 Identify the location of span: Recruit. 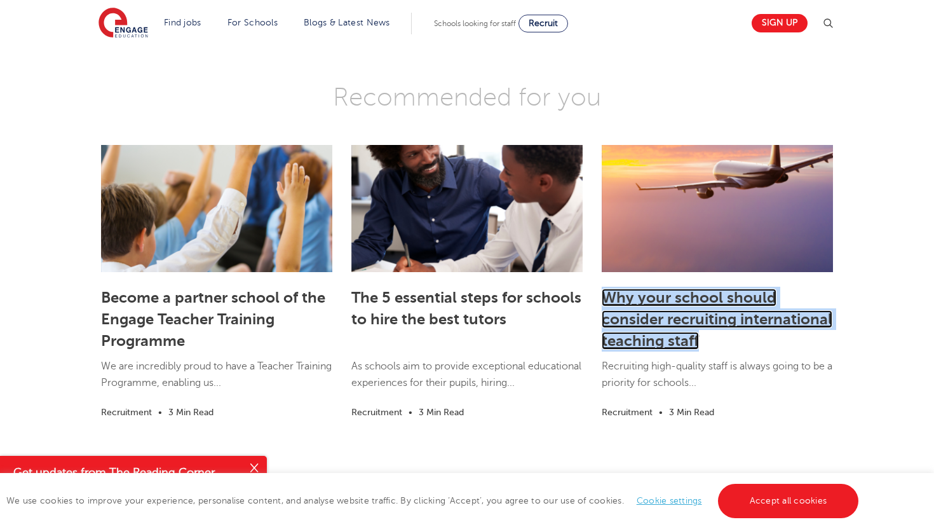
(543, 23).